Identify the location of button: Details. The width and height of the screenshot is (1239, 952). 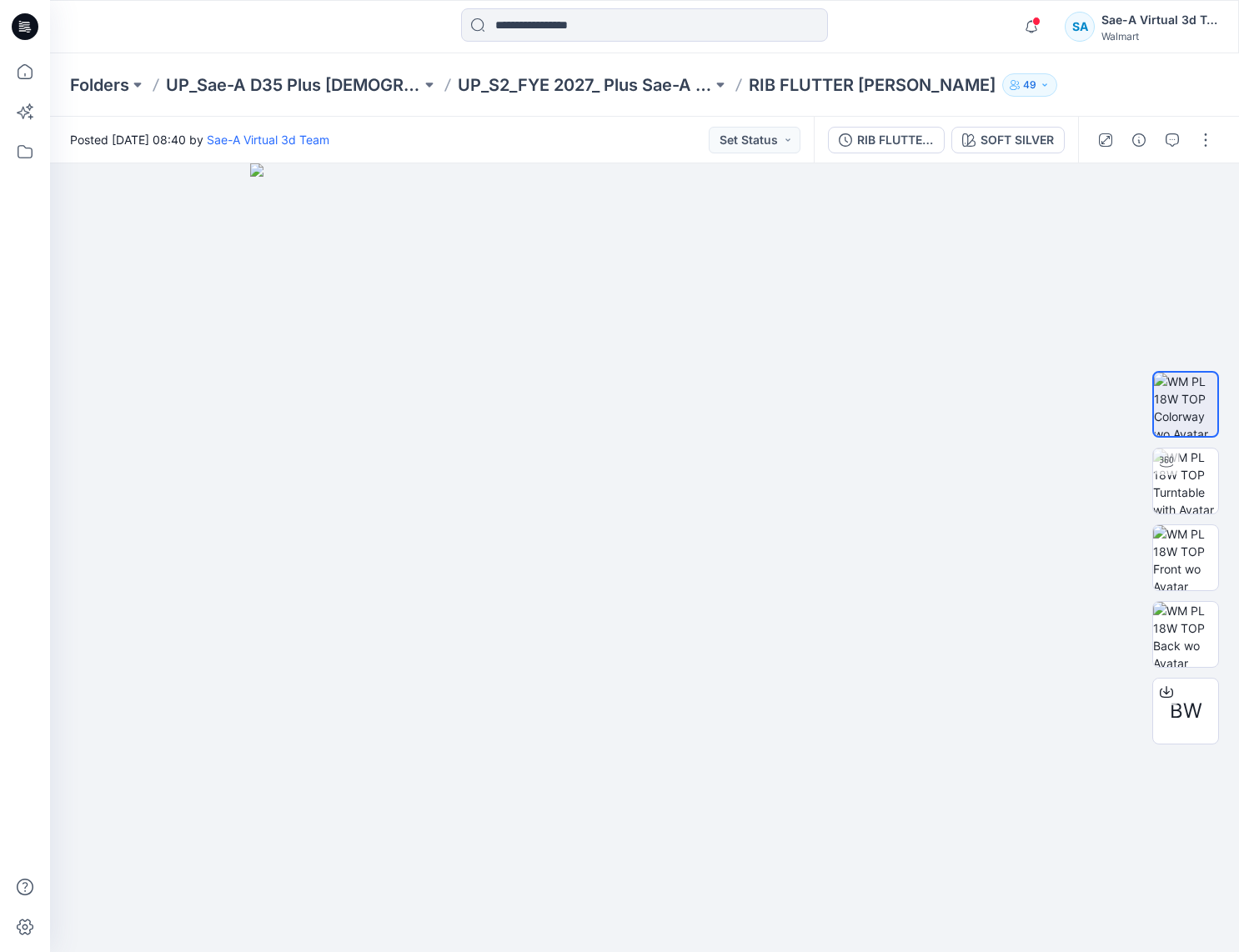
(1139, 140).